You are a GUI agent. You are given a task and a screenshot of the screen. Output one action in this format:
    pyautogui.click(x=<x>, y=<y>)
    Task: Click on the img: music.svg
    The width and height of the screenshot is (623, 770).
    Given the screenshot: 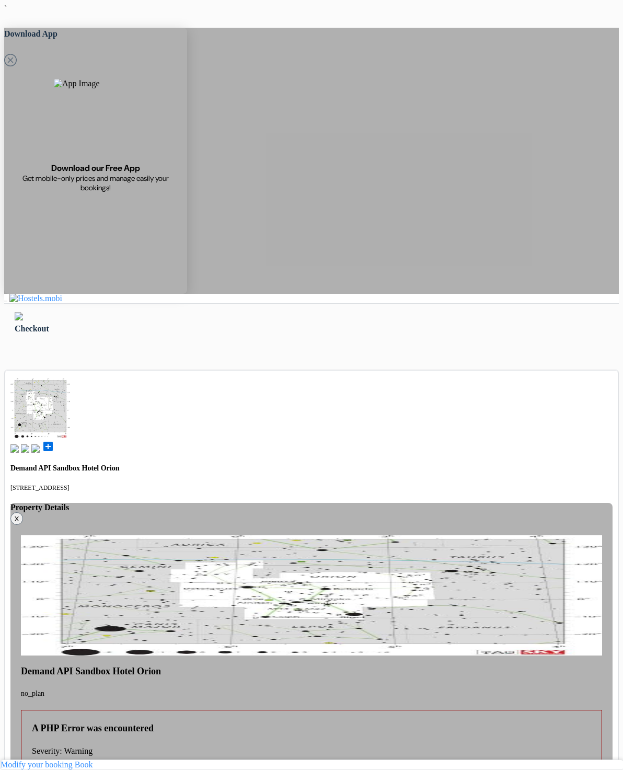 What is the action you would take?
    pyautogui.click(x=25, y=448)
    